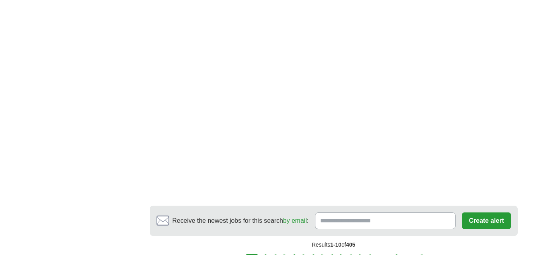  I want to click on button: Create alert, so click(487, 221).